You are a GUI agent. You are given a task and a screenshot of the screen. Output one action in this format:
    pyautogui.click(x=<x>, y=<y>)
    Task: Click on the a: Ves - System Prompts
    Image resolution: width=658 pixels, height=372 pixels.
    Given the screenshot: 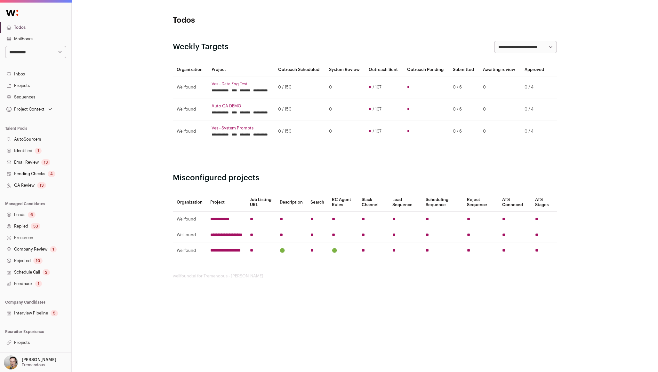 What is the action you would take?
    pyautogui.click(x=241, y=128)
    